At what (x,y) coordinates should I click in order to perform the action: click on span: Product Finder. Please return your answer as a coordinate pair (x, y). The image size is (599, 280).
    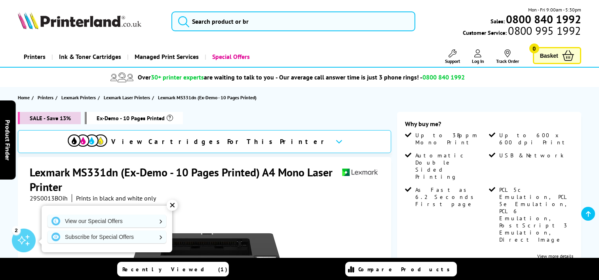
    Looking at the image, I should click on (8, 140).